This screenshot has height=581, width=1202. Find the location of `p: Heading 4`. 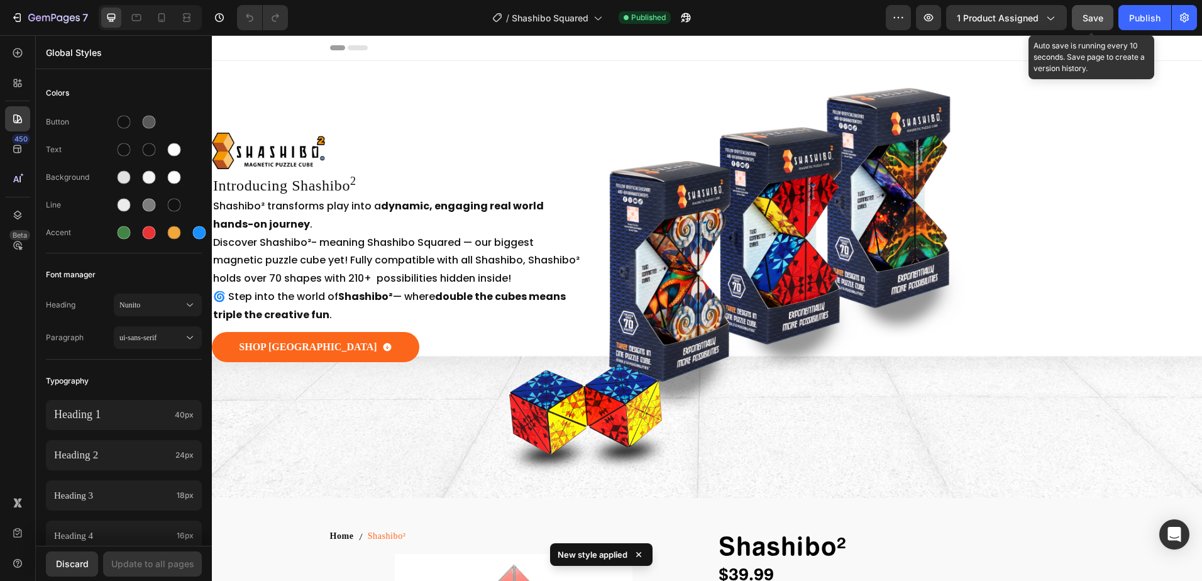

p: Heading 4 is located at coordinates (113, 536).